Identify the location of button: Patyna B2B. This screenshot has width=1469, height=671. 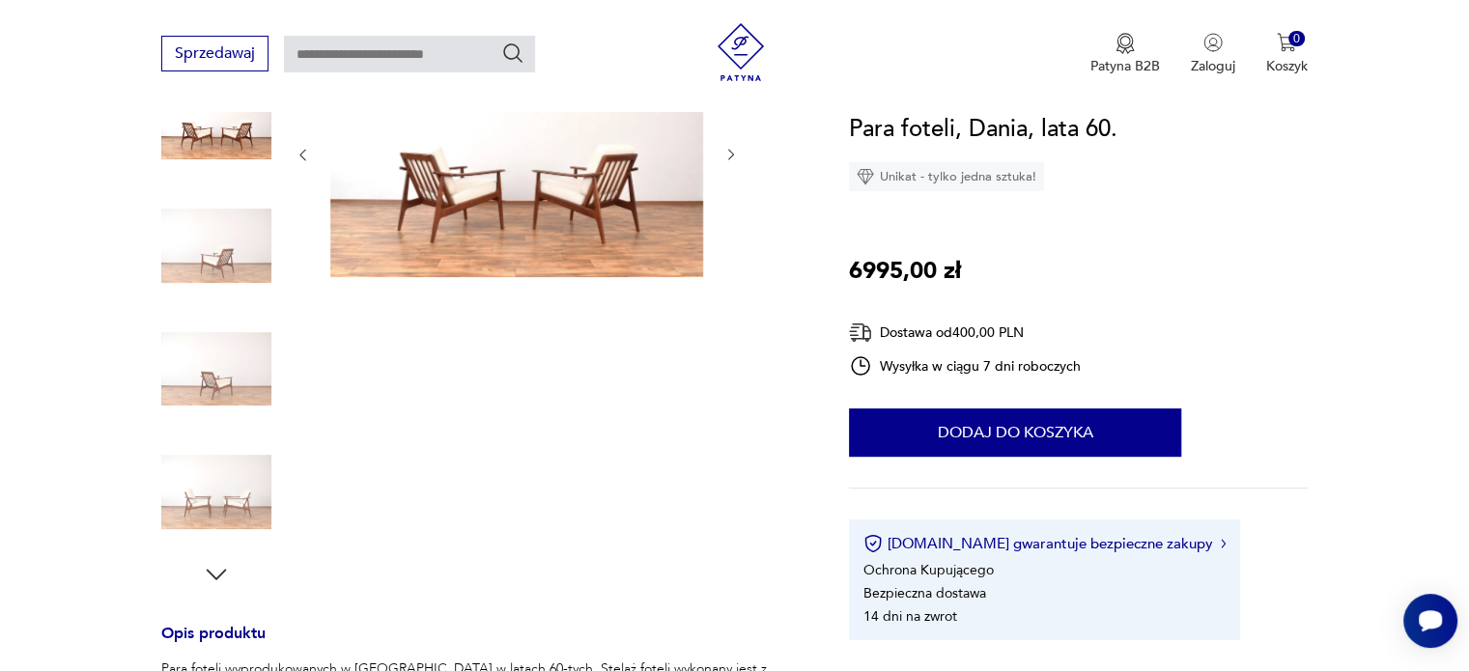
(1126, 54).